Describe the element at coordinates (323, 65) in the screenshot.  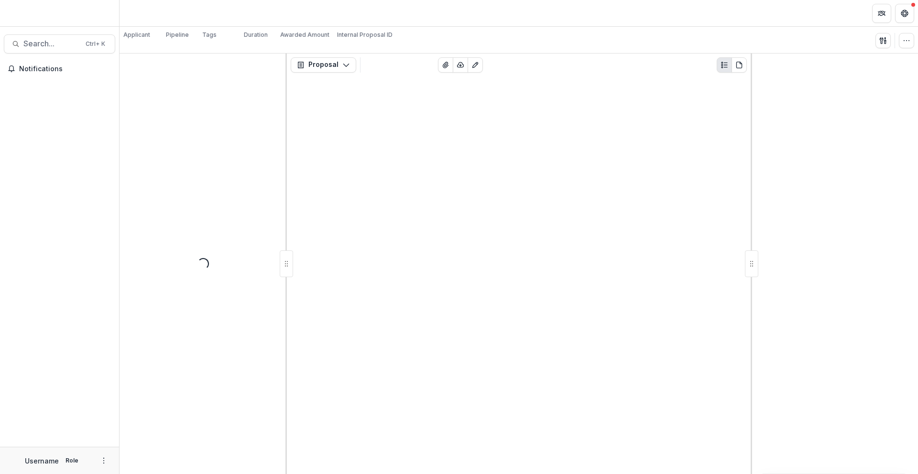
I see `button: Proposal` at that location.